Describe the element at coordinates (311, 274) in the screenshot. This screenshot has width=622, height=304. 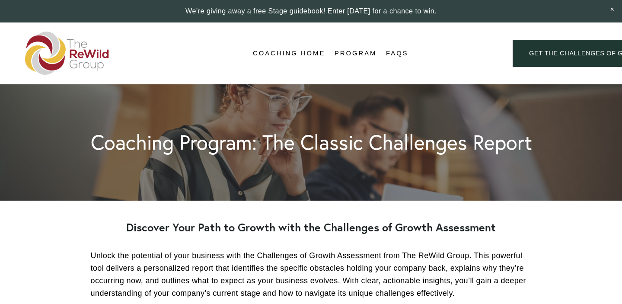
I see `p: Unlock the potential of your business with the Challenges of Growth Assessment from The ReWild Gr...` at that location.